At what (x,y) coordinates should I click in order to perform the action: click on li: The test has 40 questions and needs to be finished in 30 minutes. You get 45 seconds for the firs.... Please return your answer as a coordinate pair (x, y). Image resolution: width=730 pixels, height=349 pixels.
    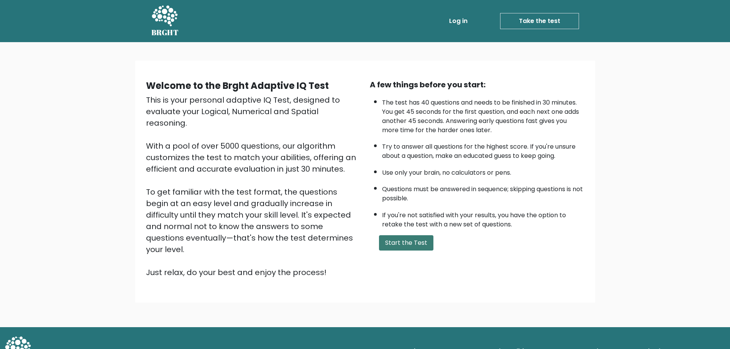
    Looking at the image, I should click on (483, 115).